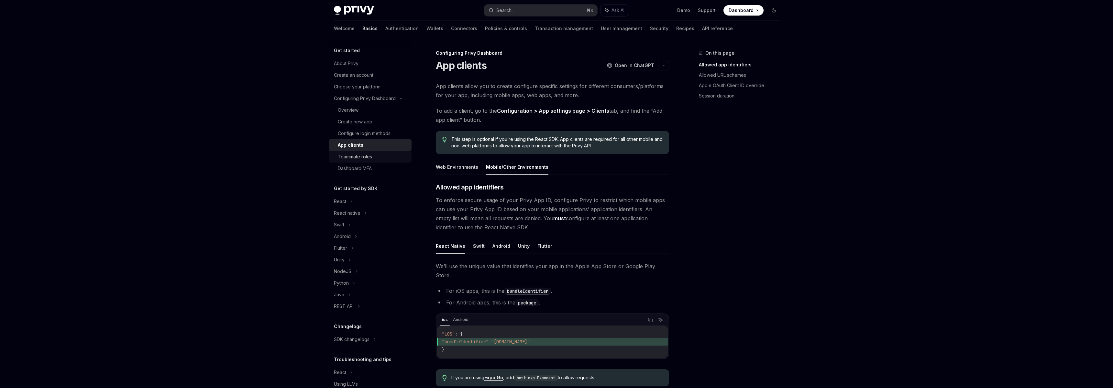  I want to click on button: Open in ChatGPT, so click(631, 65).